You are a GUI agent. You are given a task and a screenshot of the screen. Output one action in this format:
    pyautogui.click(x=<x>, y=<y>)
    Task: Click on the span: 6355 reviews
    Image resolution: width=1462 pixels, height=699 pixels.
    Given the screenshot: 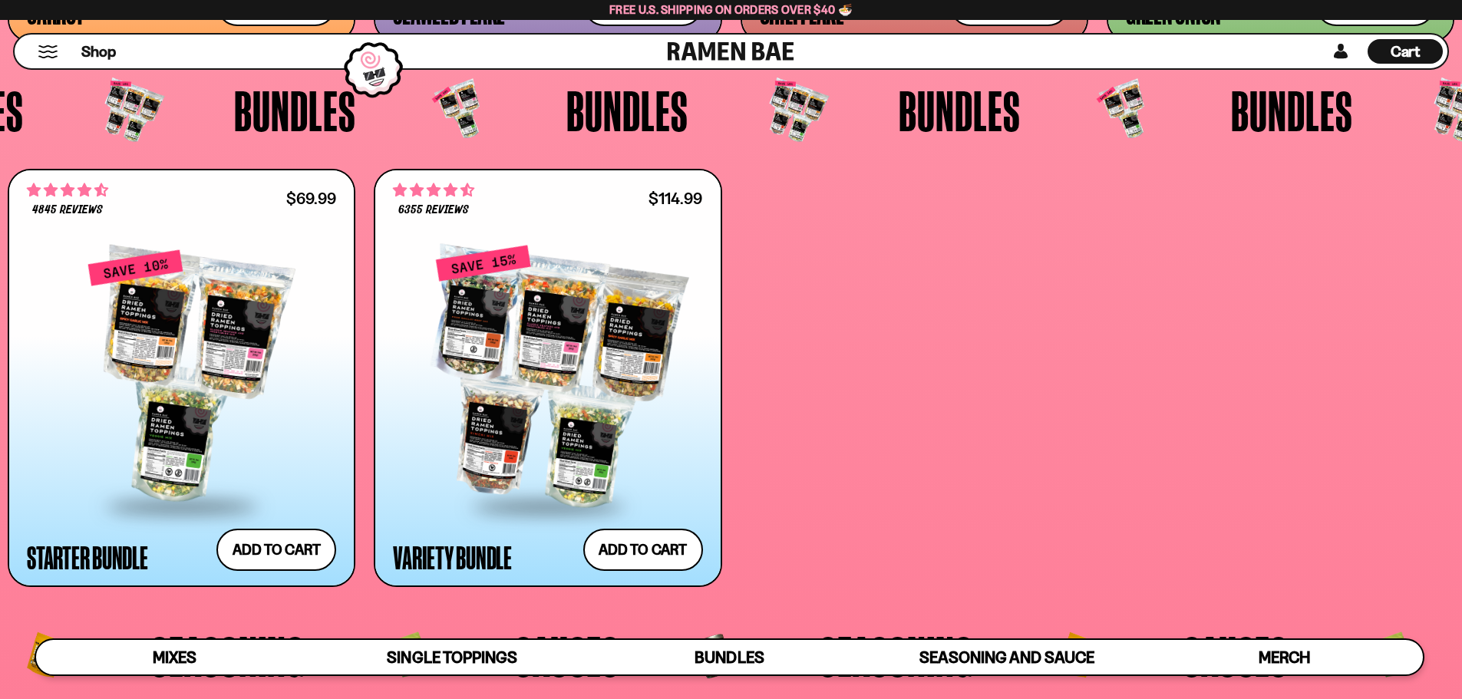 What is the action you would take?
    pyautogui.click(x=434, y=210)
    